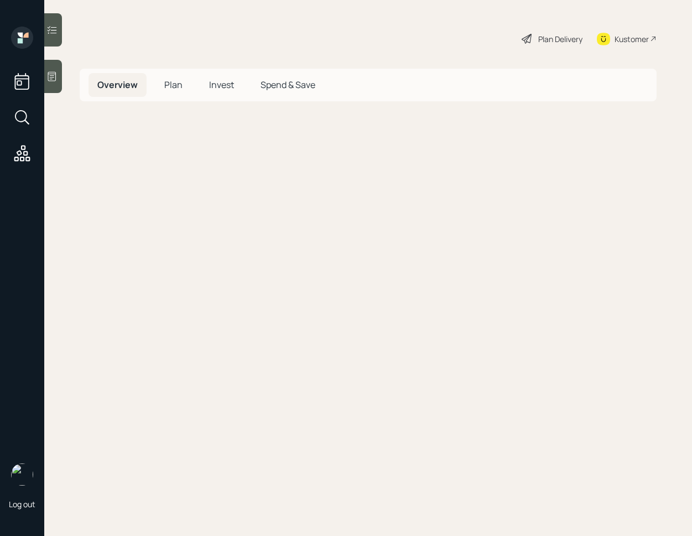 This screenshot has height=536, width=692. What do you see at coordinates (288, 85) in the screenshot?
I see `span: Spend & Save` at bounding box center [288, 85].